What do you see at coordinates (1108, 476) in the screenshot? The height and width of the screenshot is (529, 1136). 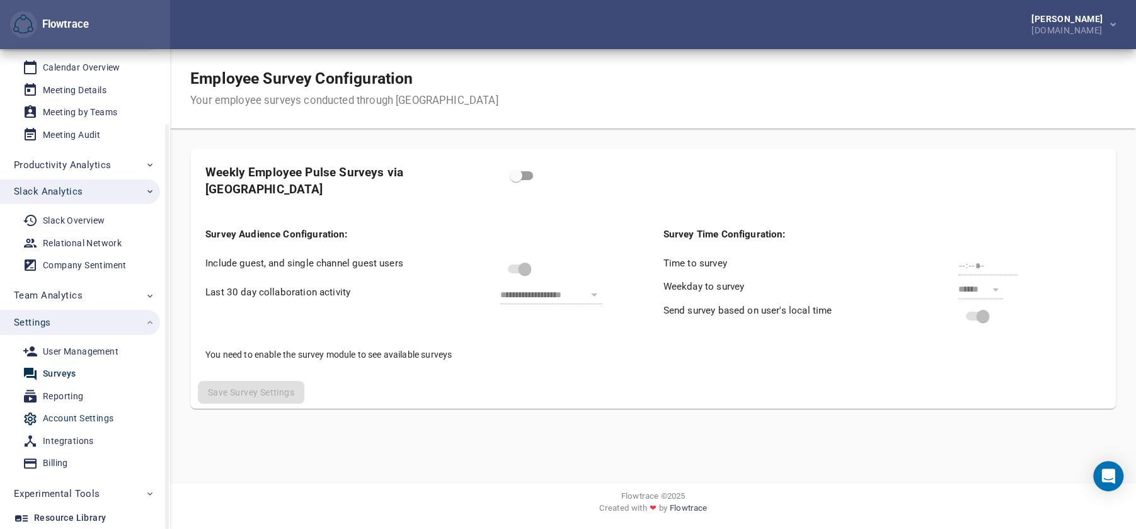 I see `div: Open Intercom Messenger` at bounding box center [1108, 476].